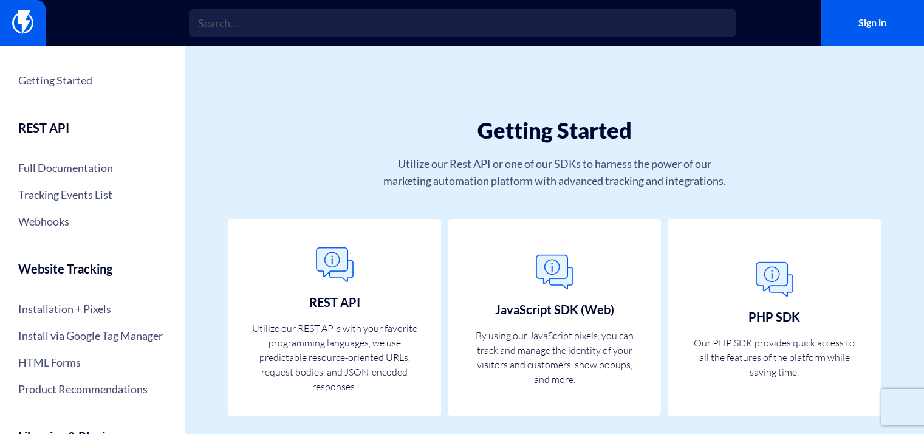 The image size is (924, 434). Describe the element at coordinates (92, 80) in the screenshot. I see `a: Getting Started` at that location.